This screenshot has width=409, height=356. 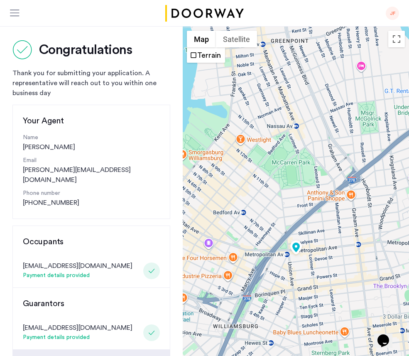 What do you see at coordinates (206, 55) in the screenshot?
I see `ul: Show street map` at bounding box center [206, 55].